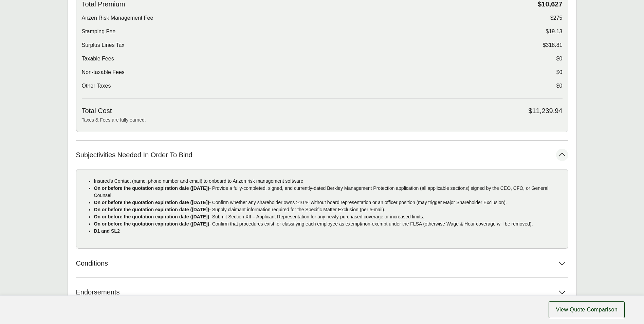 The width and height of the screenshot is (644, 324). What do you see at coordinates (322, 155) in the screenshot?
I see `button: Subjectivities Needed In Order To Bind` at bounding box center [322, 155].